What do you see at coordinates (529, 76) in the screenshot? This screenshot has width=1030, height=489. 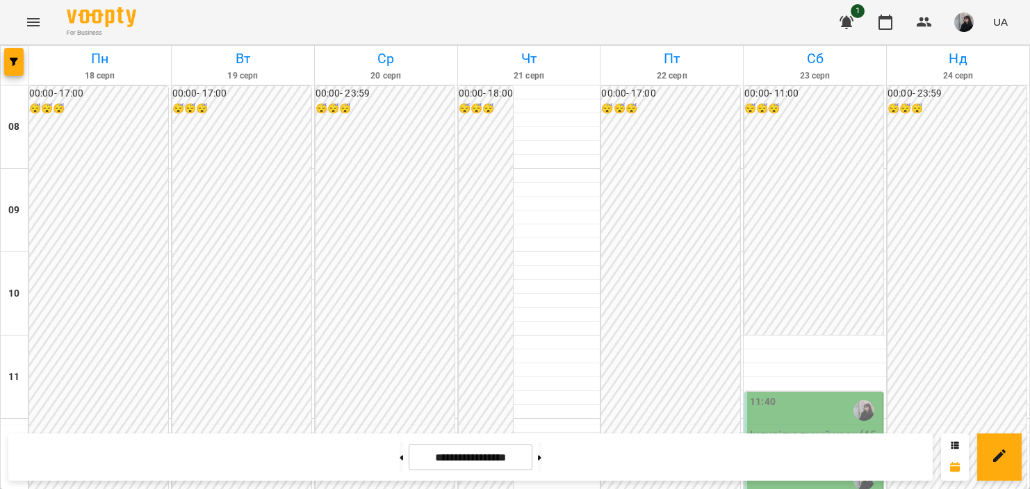 I see `h6: 21 серп` at bounding box center [529, 76].